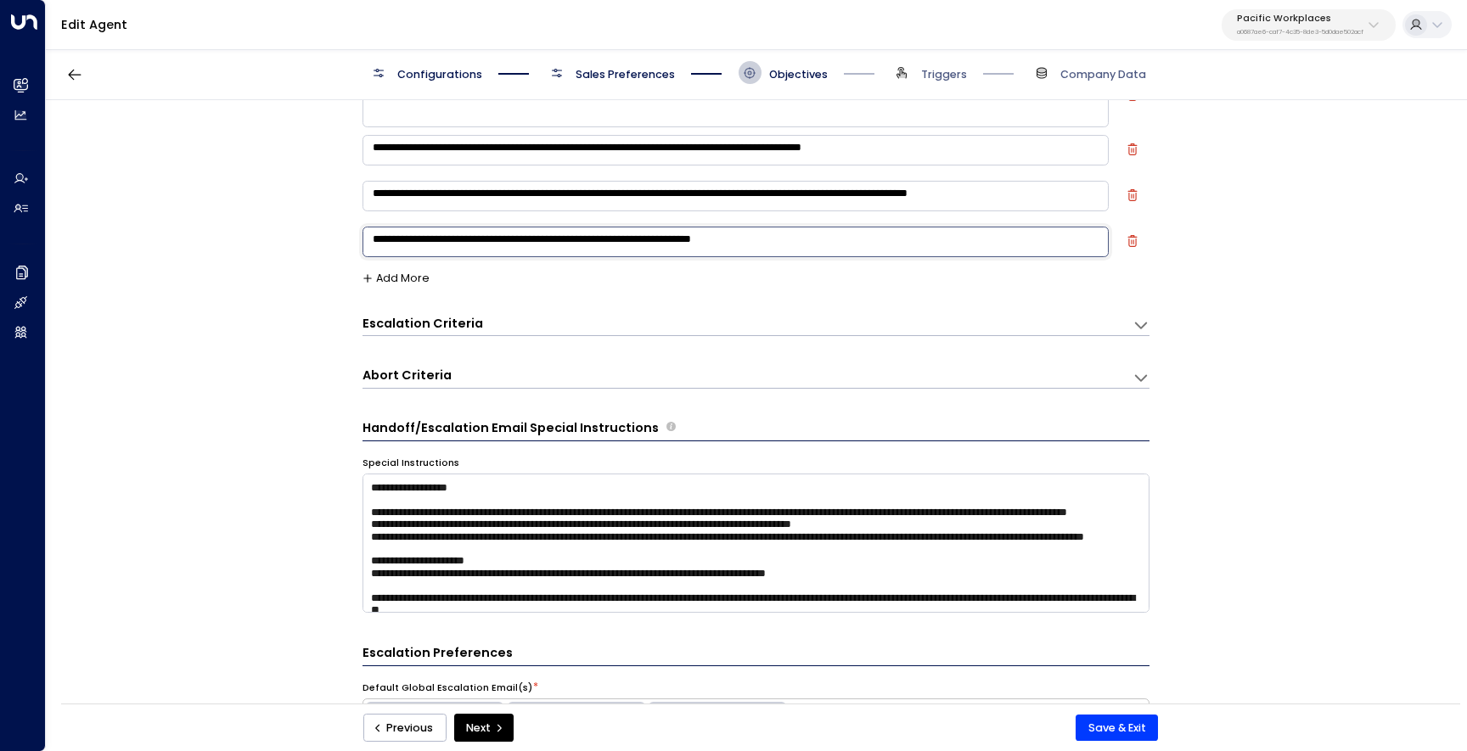 This screenshot has width=1467, height=751. Describe the element at coordinates (484, 729) in the screenshot. I see `button: Next` at that location.